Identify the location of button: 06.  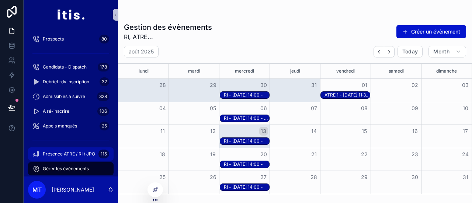
(264, 108).